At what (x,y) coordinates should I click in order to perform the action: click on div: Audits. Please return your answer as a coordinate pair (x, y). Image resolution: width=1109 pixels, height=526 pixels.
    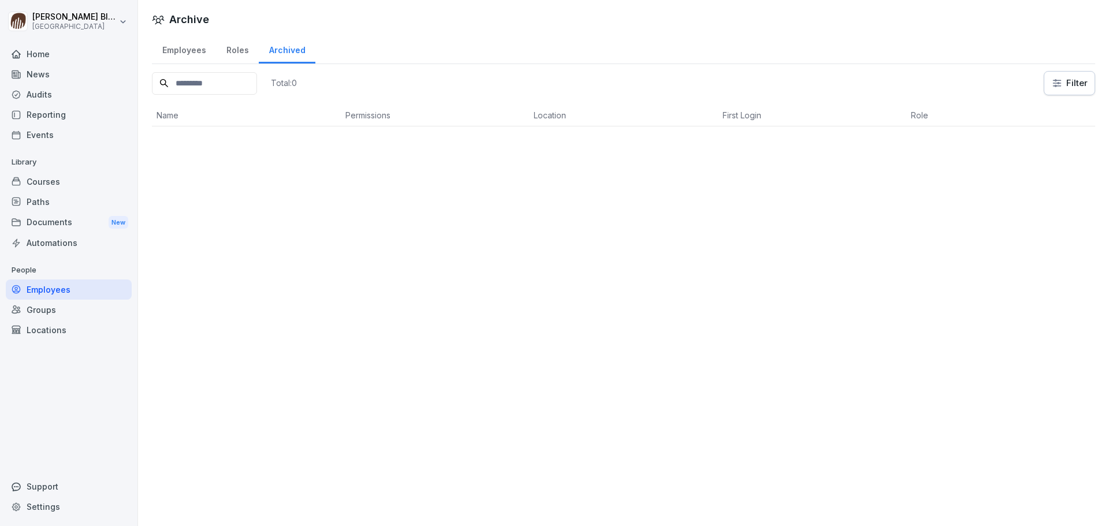
    Looking at the image, I should click on (69, 94).